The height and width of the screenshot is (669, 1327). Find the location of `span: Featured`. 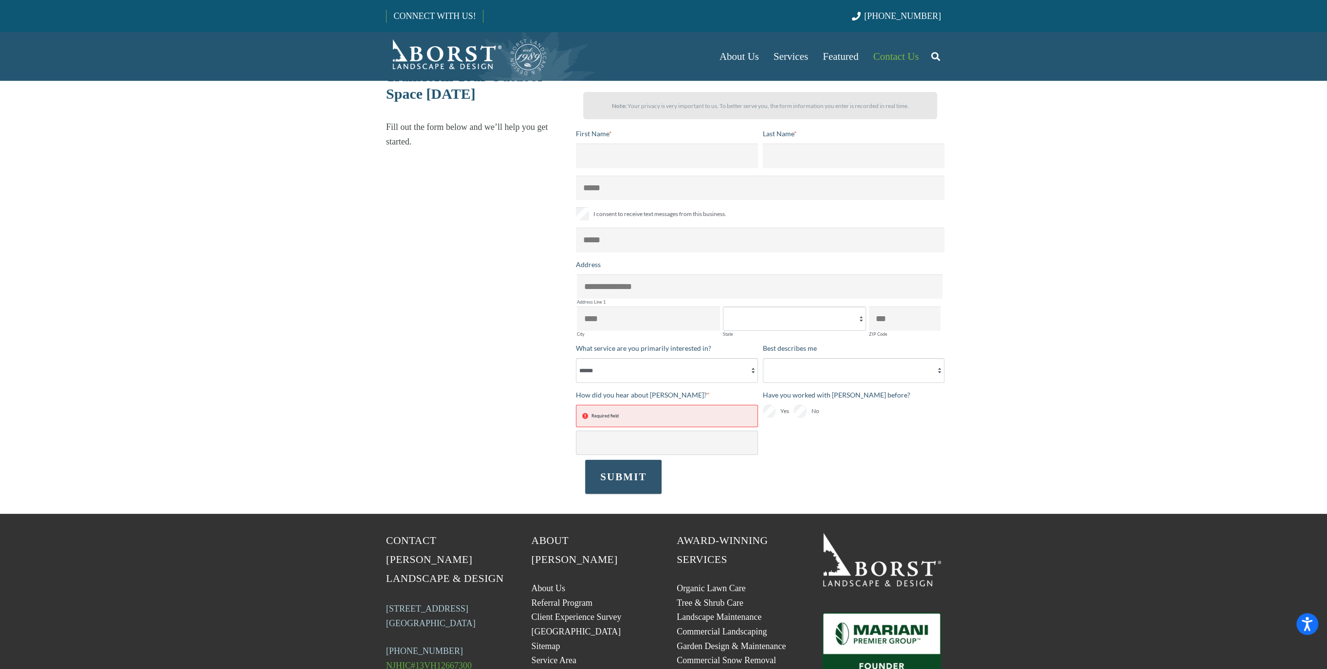

span: Featured is located at coordinates (840, 56).